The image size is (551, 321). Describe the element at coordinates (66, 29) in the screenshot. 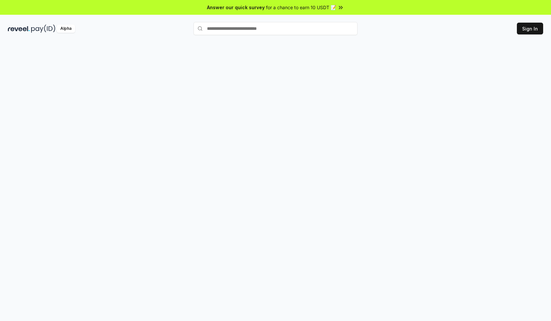

I see `div: Alpha` at that location.